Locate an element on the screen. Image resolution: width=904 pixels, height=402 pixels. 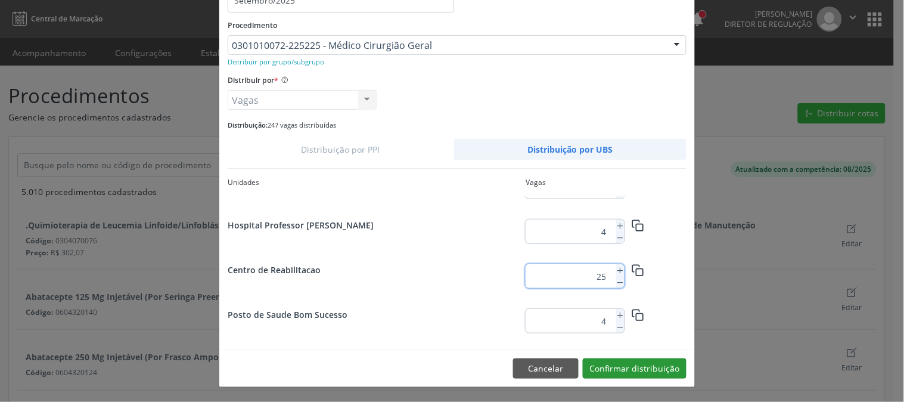
small: Distribuir por grupo/subgrupo is located at coordinates (276, 61).